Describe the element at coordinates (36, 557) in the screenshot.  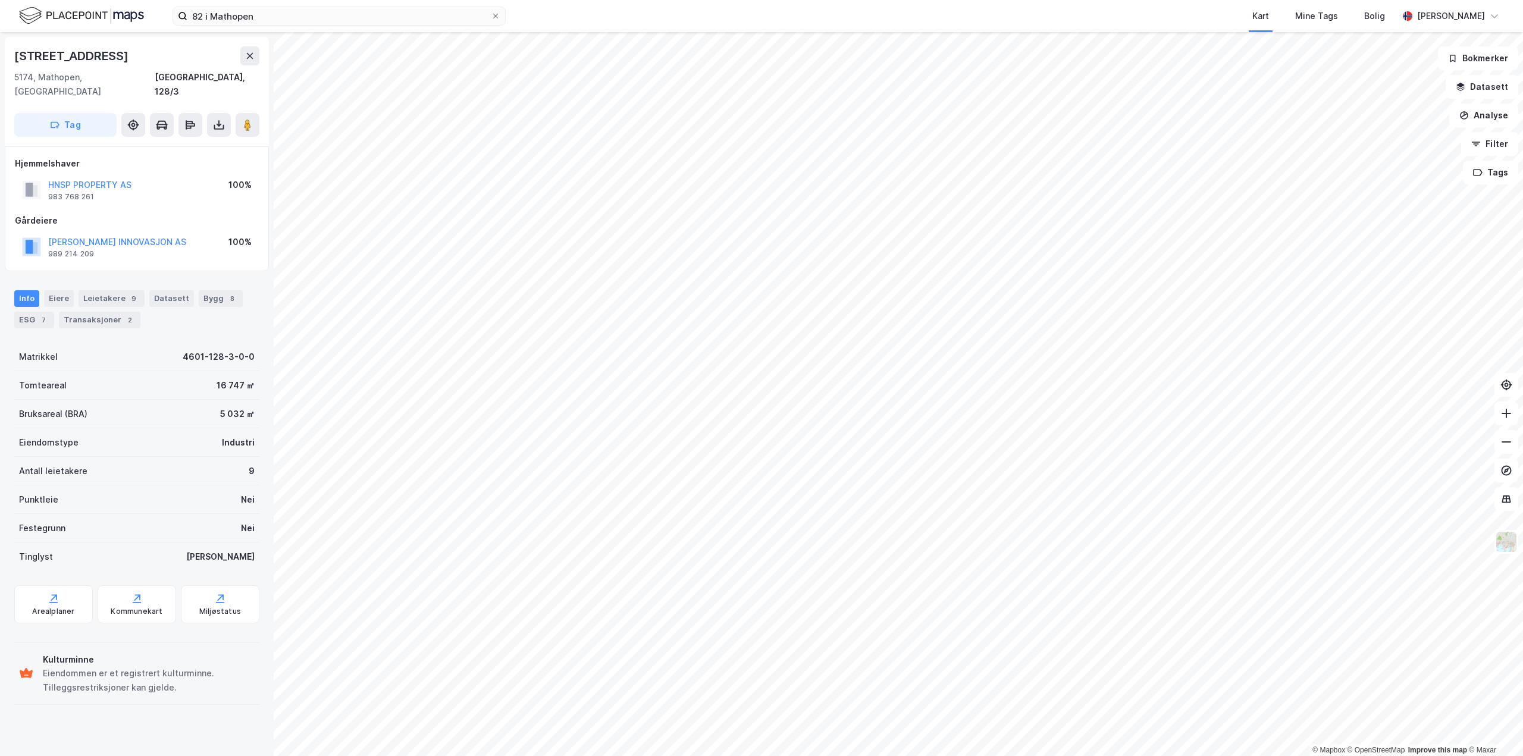
I see `div: Tinglyst` at that location.